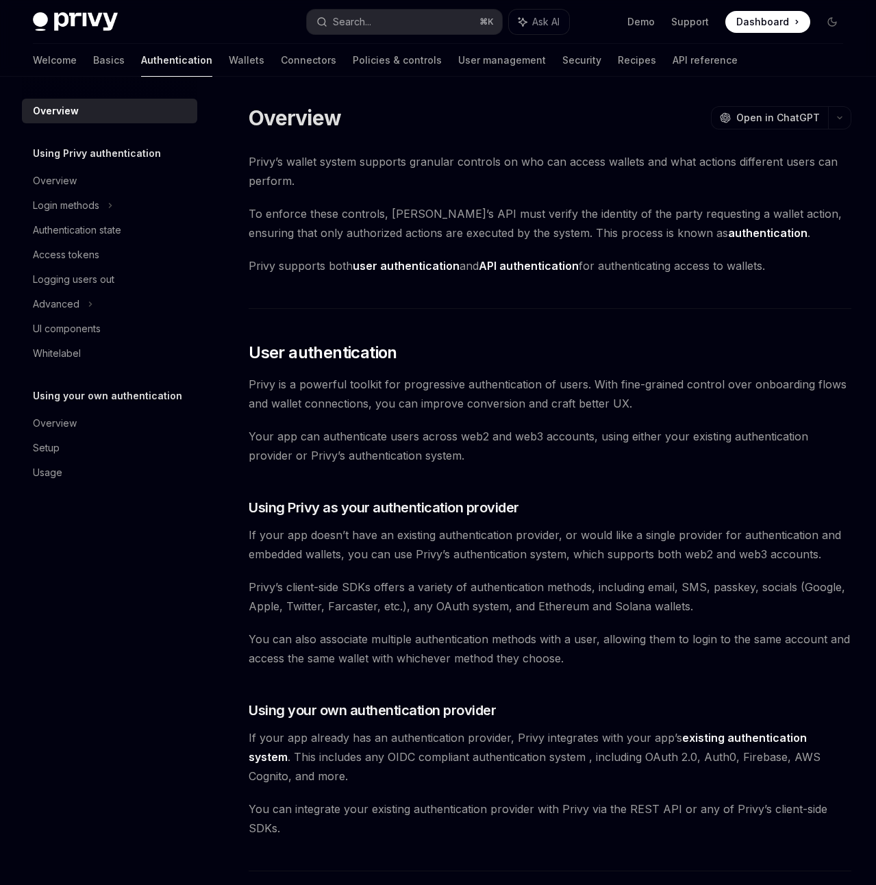 The image size is (876, 885). What do you see at coordinates (66, 329) in the screenshot?
I see `div: UI components` at bounding box center [66, 329].